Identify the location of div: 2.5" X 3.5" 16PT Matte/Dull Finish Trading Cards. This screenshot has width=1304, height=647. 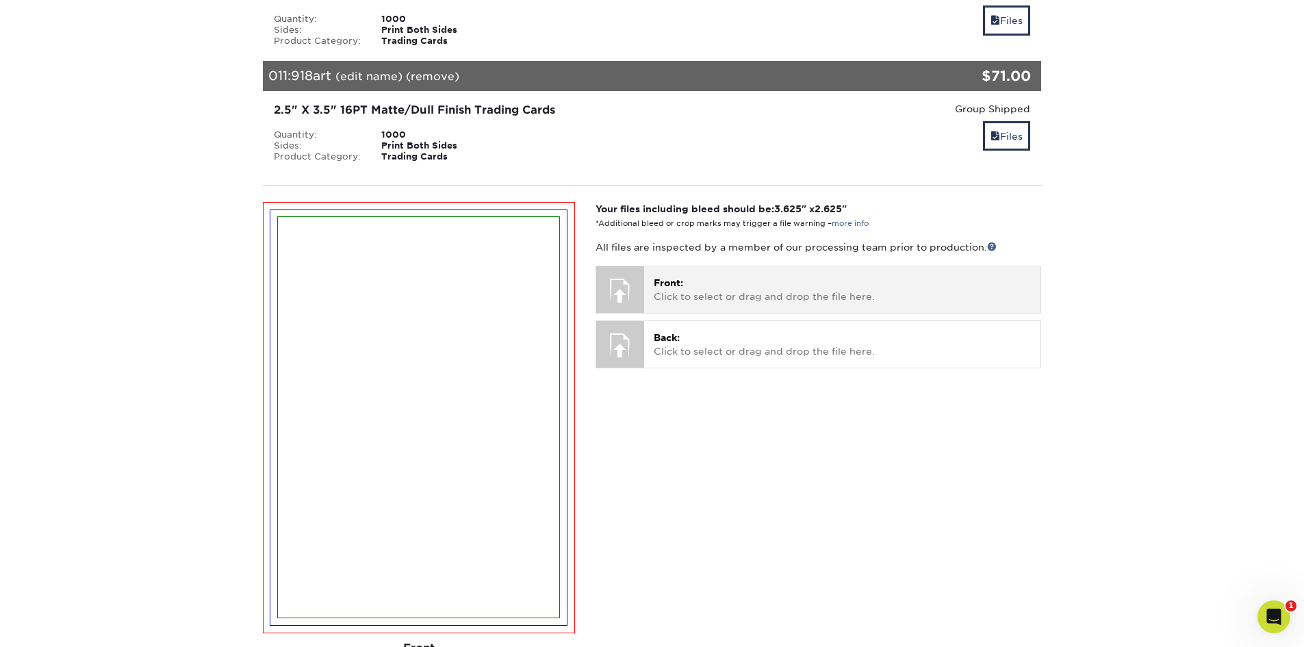
(522, 110).